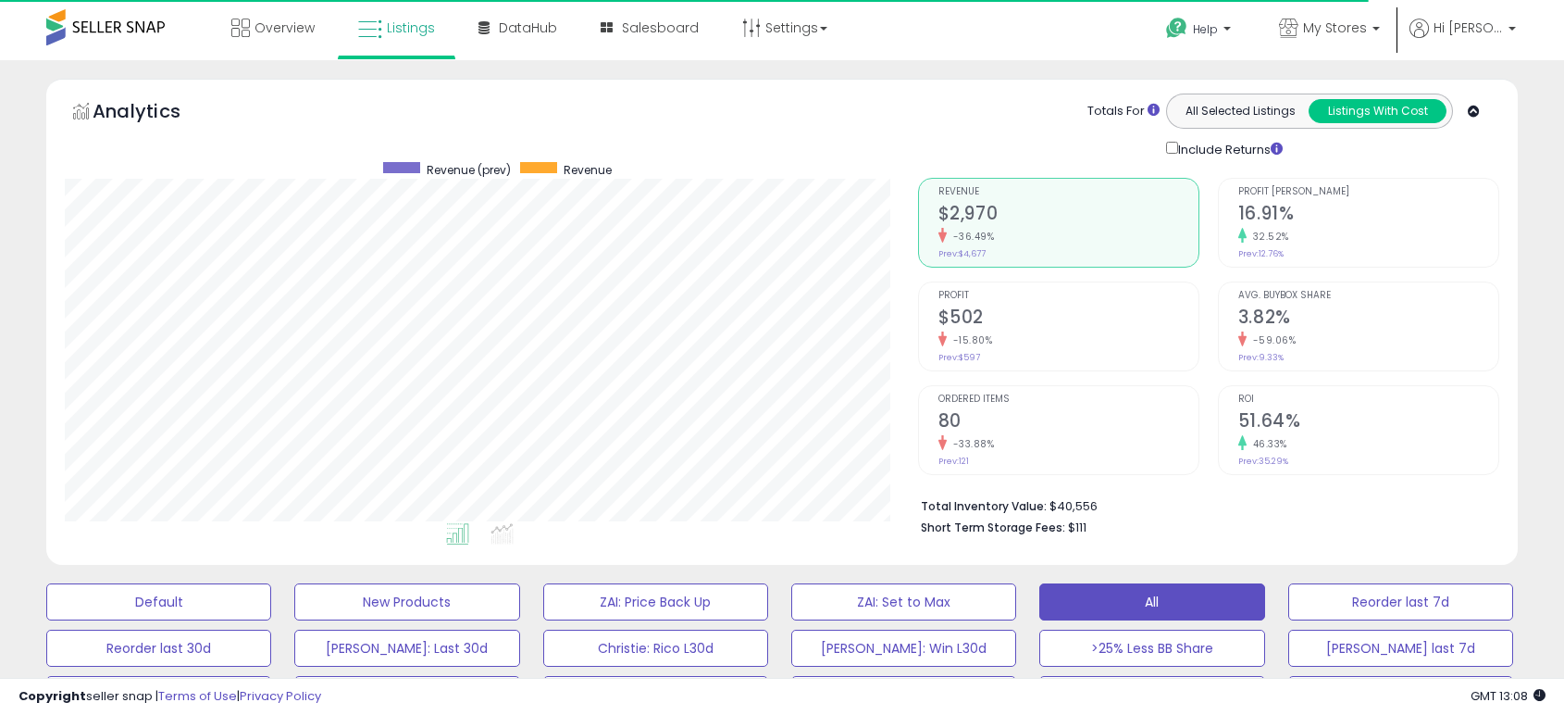  I want to click on div: seller snap | |, so click(169, 696).